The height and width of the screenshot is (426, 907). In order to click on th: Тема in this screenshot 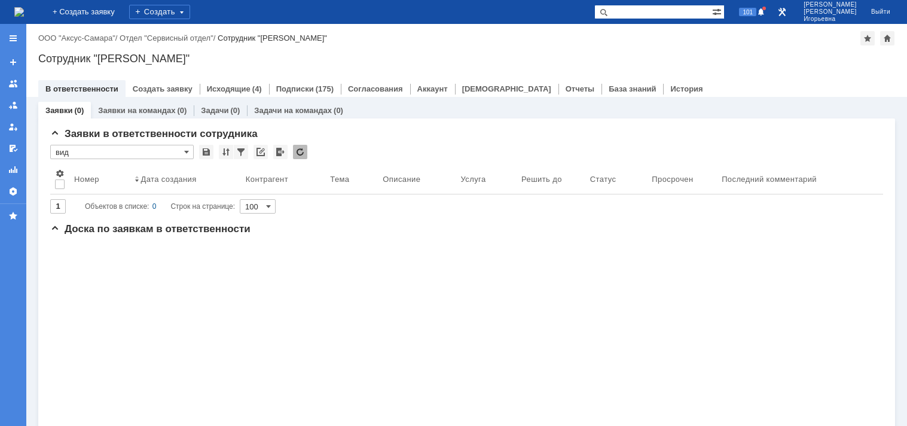, I will do `click(351, 179)`.